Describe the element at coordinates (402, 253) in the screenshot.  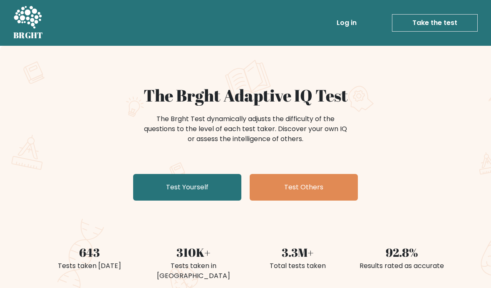
I see `div: 92.8%` at that location.